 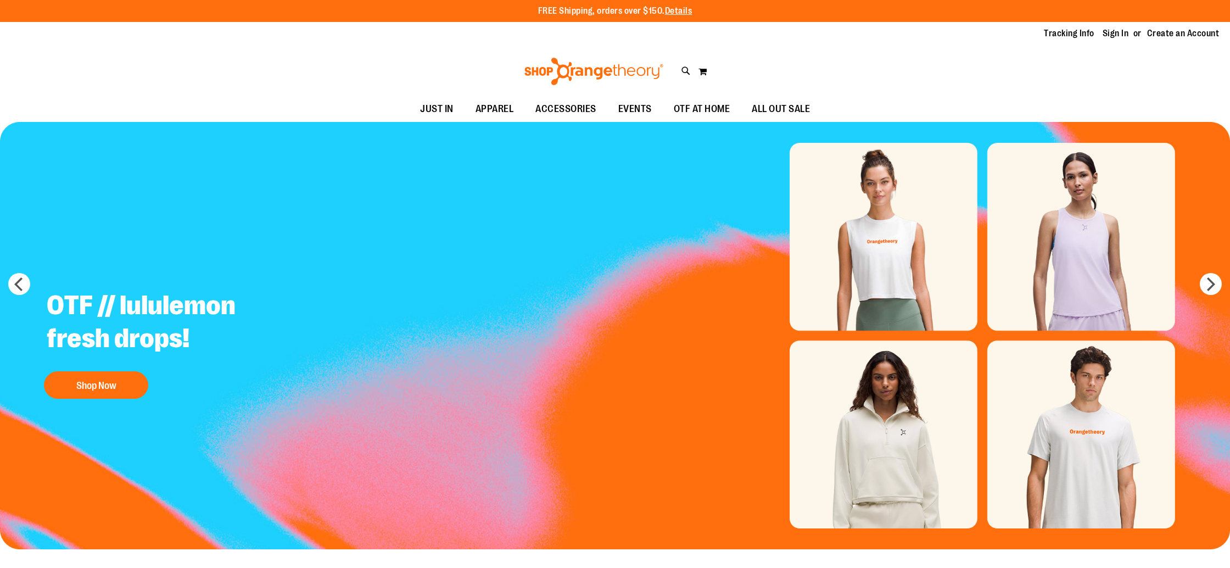 I want to click on button: Shop Now, so click(x=96, y=385).